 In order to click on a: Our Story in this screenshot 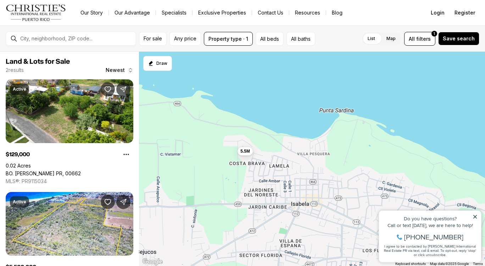, I will do `click(91, 13)`.